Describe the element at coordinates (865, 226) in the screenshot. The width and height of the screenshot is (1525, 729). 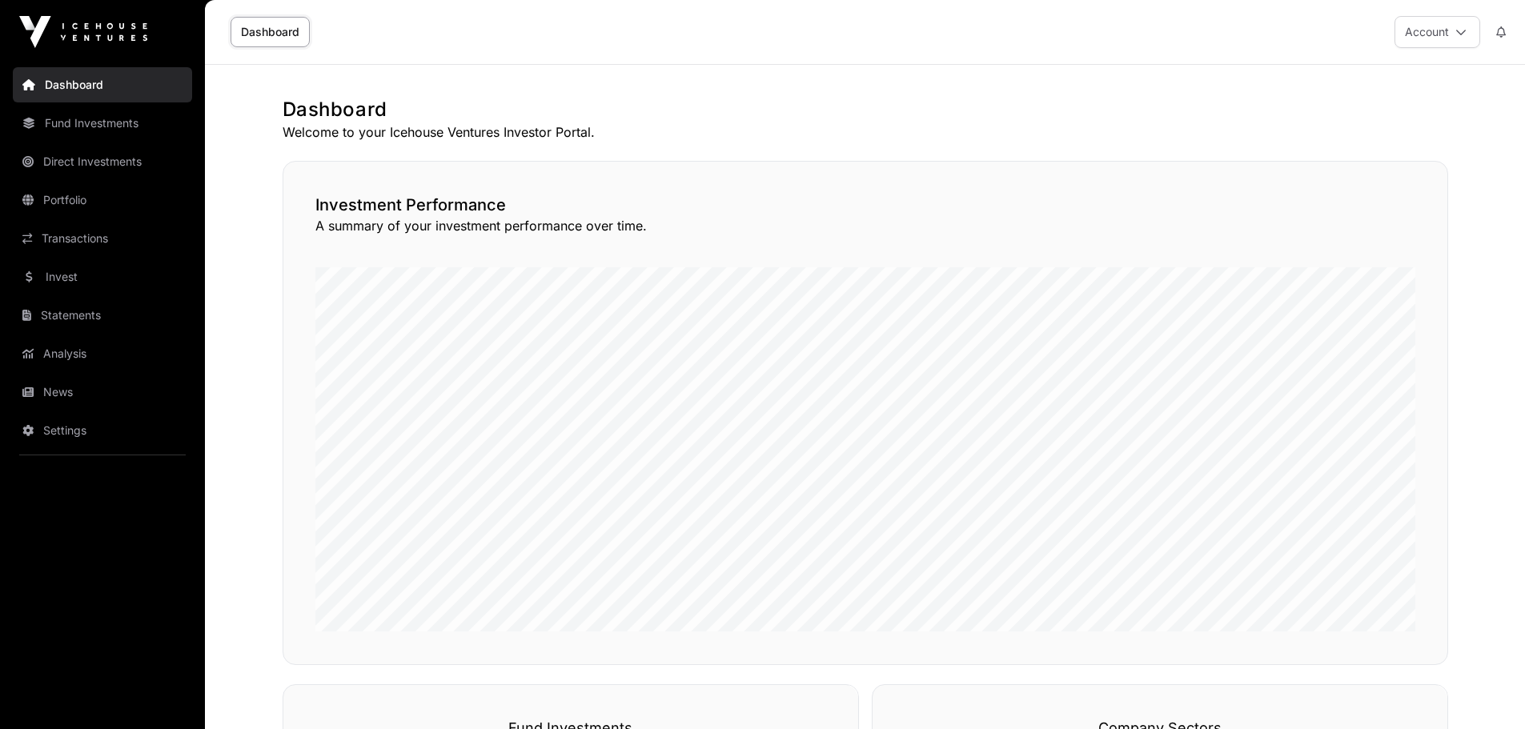
I see `p: A summary of your investment performance over time.` at that location.